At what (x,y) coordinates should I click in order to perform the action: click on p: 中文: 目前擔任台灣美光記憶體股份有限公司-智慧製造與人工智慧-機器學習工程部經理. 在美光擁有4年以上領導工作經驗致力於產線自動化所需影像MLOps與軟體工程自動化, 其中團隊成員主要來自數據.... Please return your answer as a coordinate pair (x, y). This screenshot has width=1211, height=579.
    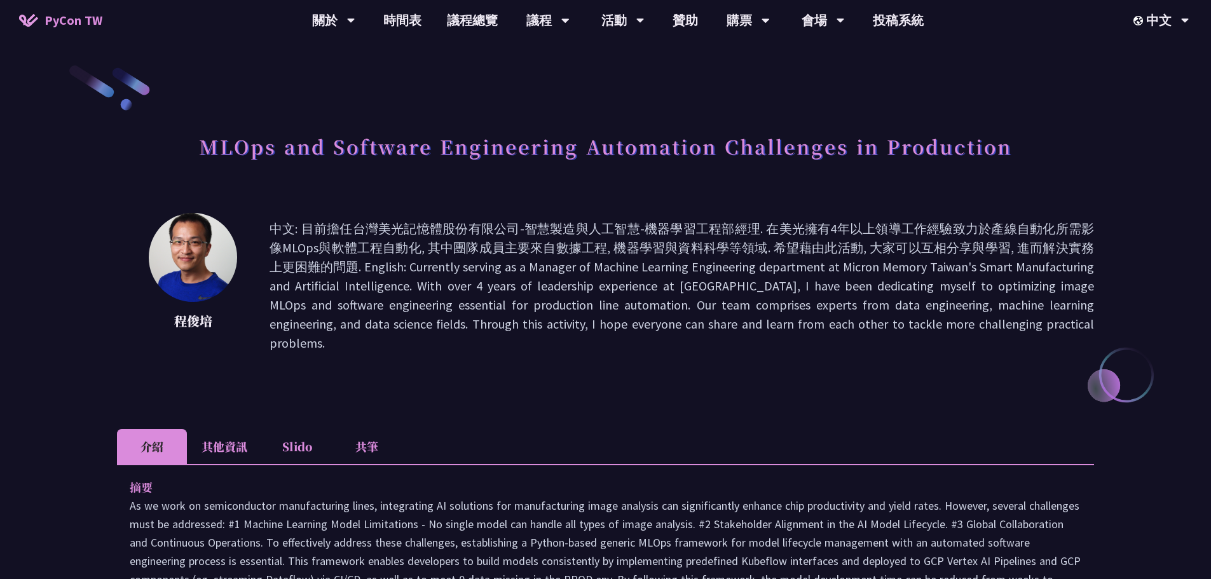
    Looking at the image, I should click on (681, 286).